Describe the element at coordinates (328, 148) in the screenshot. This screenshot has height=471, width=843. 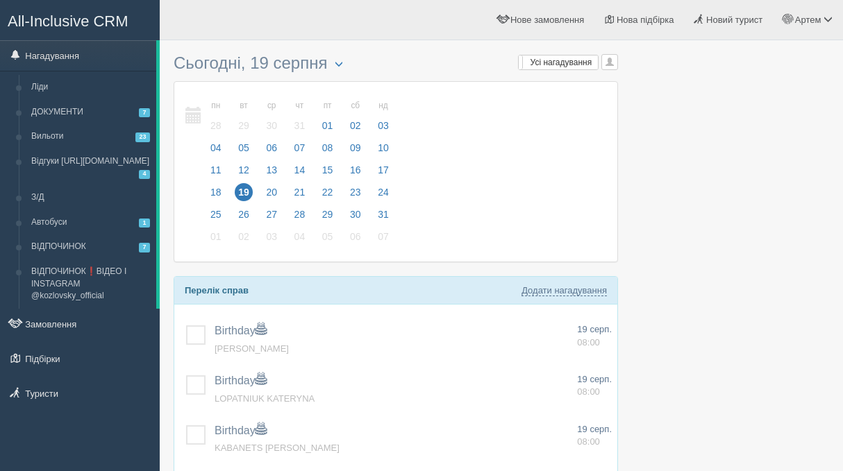
I see `span: 08` at that location.